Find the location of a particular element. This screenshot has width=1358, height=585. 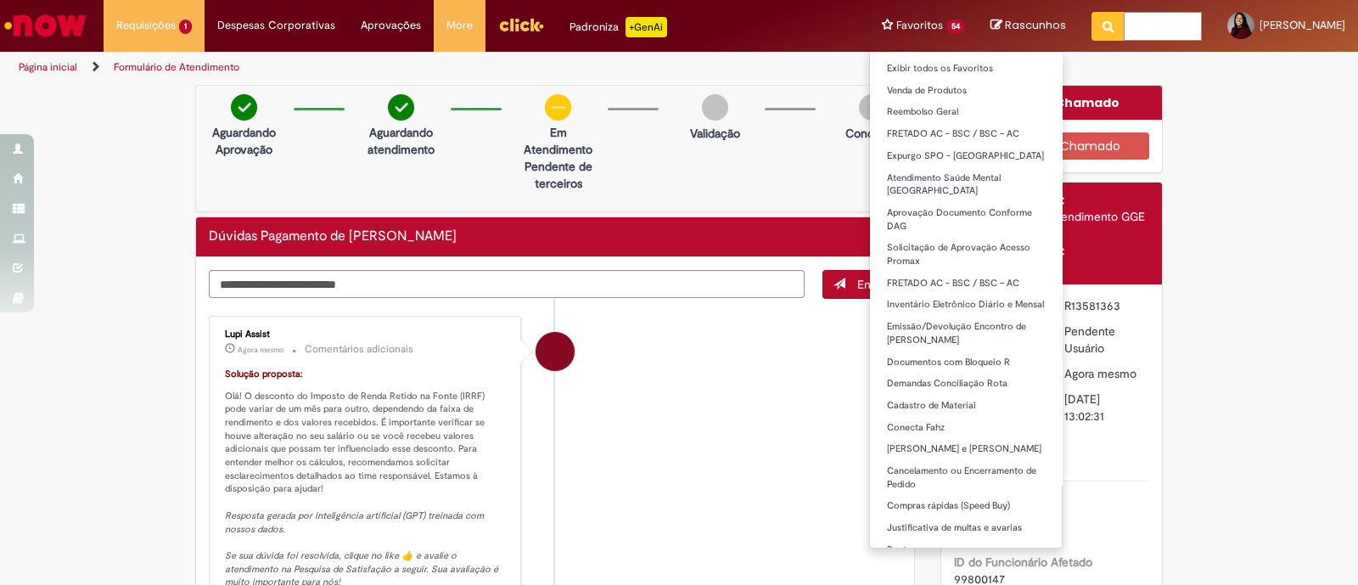

a: Documentos com Bloqueio R is located at coordinates (966, 363).